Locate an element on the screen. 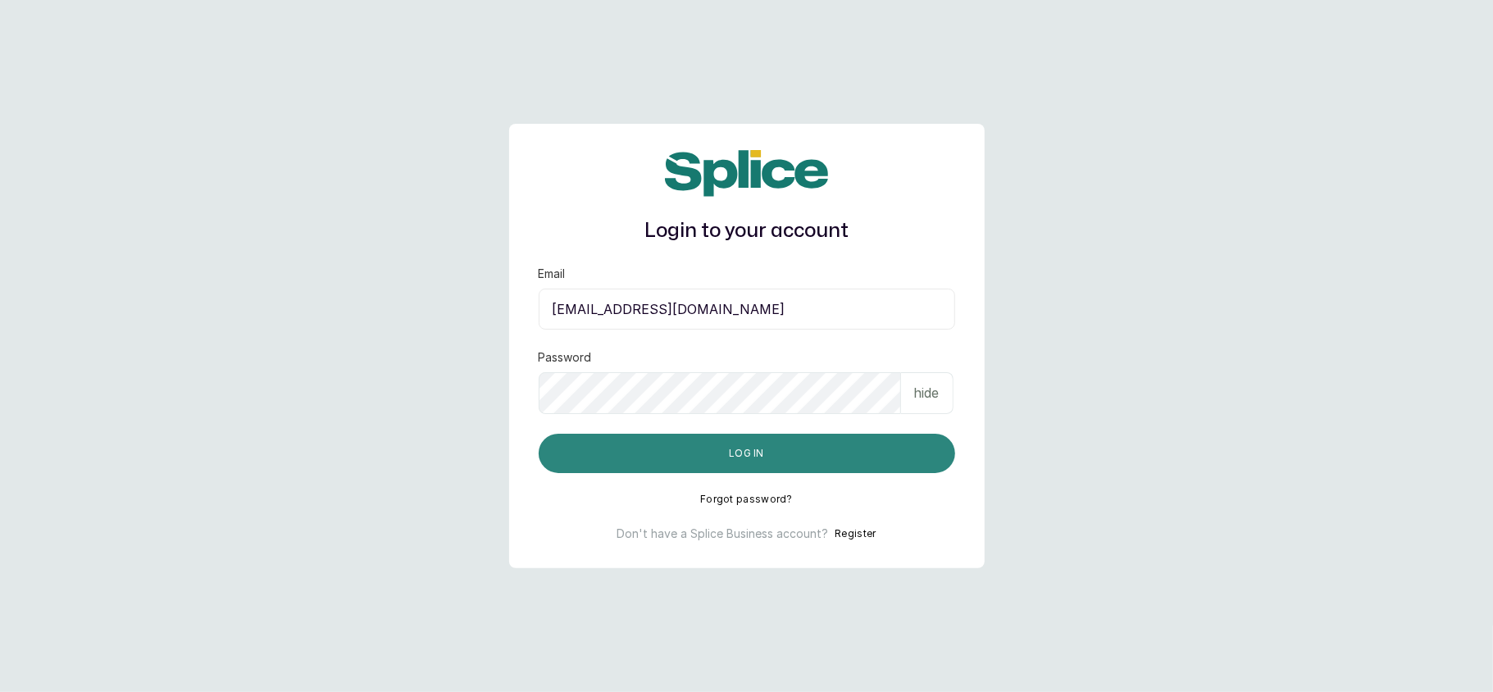  button: Log in is located at coordinates (747, 454).